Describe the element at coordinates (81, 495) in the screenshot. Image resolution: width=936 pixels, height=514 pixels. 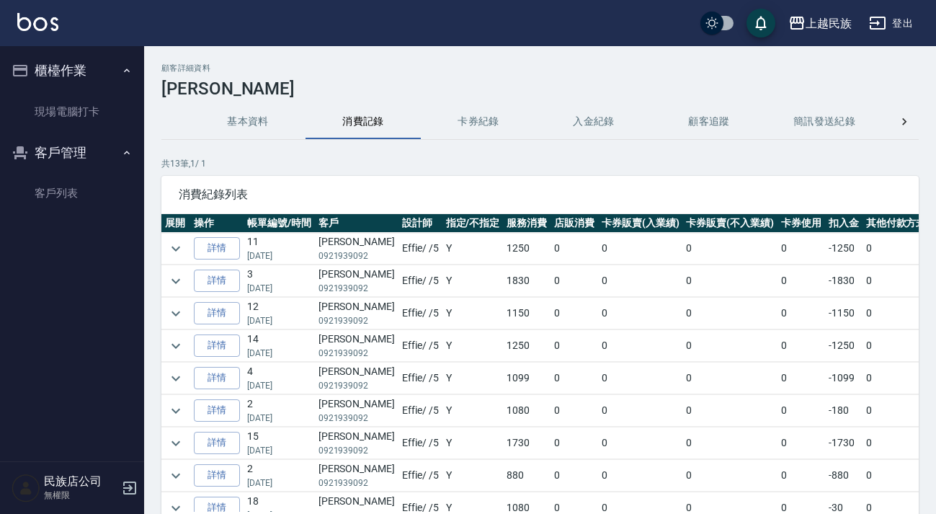
I see `p: 無權限` at that location.